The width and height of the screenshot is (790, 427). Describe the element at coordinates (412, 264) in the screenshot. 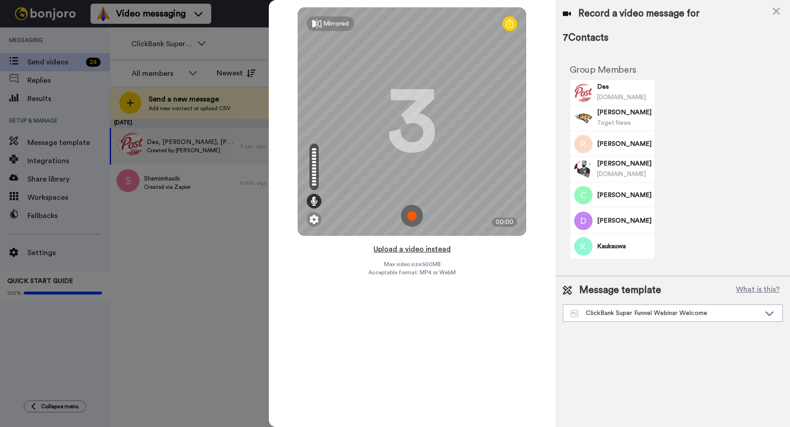

I see `span: Max video size: 500 MB` at that location.